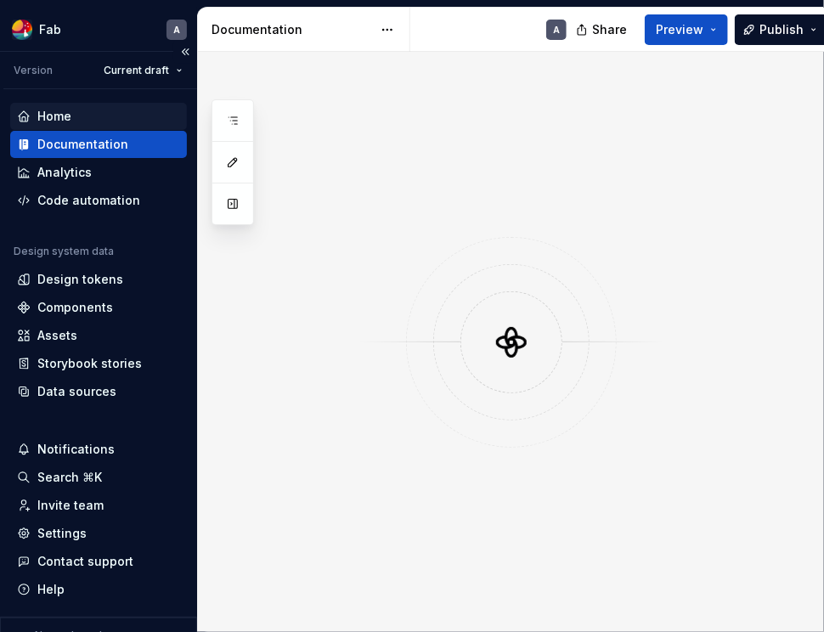 The image size is (824, 632). What do you see at coordinates (89, 364) in the screenshot?
I see `div: Storybook stories` at bounding box center [89, 364].